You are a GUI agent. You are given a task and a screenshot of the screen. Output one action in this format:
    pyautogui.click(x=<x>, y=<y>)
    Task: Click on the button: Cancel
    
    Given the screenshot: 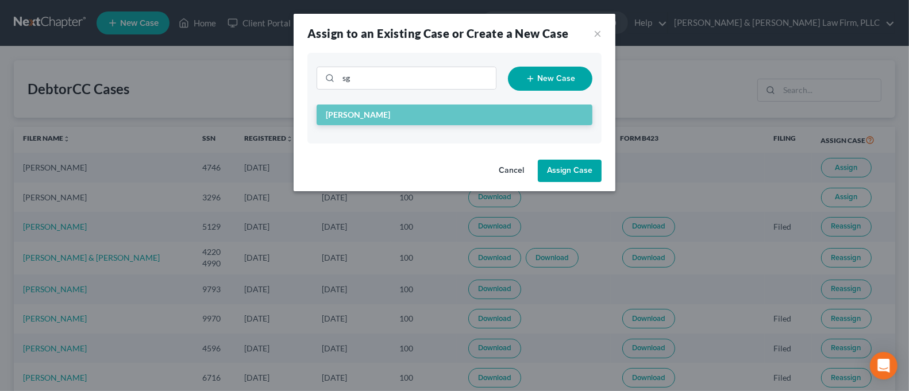 What is the action you would take?
    pyautogui.click(x=512, y=171)
    